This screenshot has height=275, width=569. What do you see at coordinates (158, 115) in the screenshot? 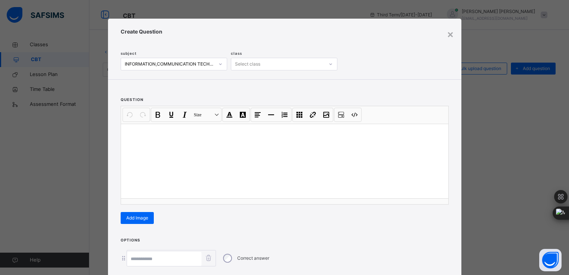
I see `button: Bold` at bounding box center [158, 115].